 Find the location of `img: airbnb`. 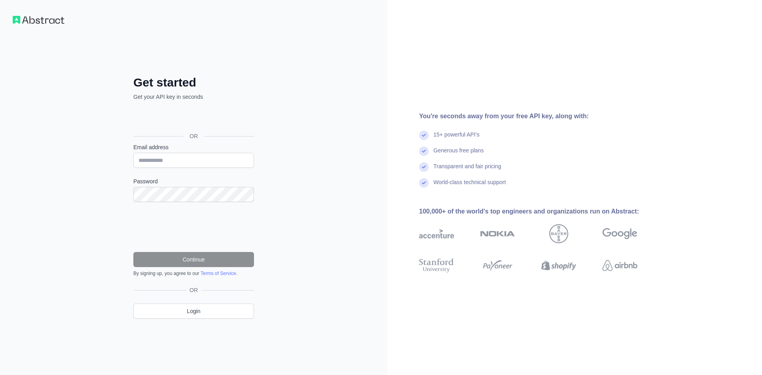

img: airbnb is located at coordinates (620, 265).